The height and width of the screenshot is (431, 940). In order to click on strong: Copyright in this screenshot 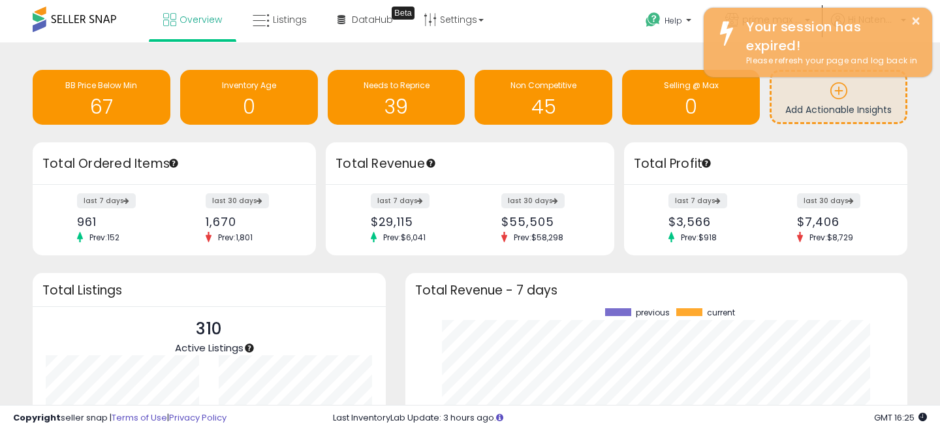, I will do `click(37, 417)`.